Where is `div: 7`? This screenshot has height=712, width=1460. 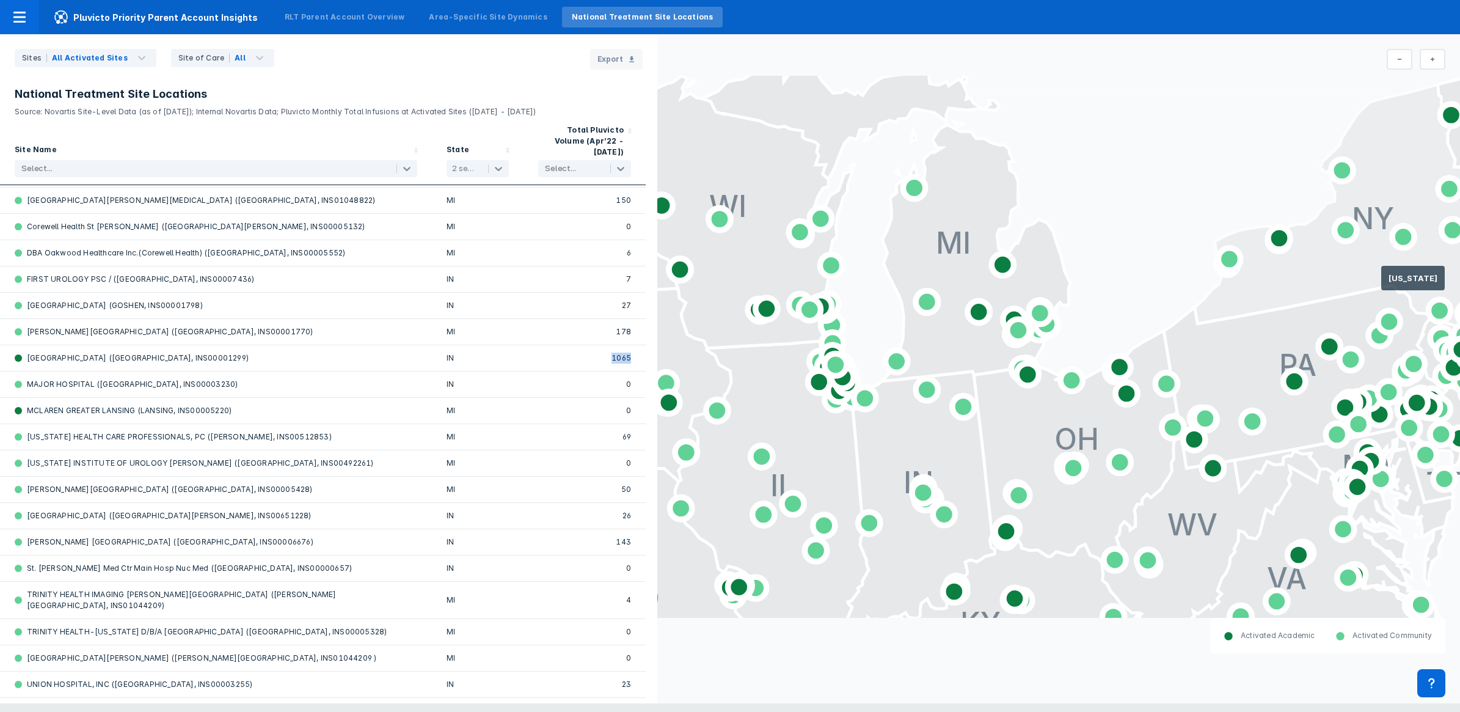
div: 7 is located at coordinates (585, 279).